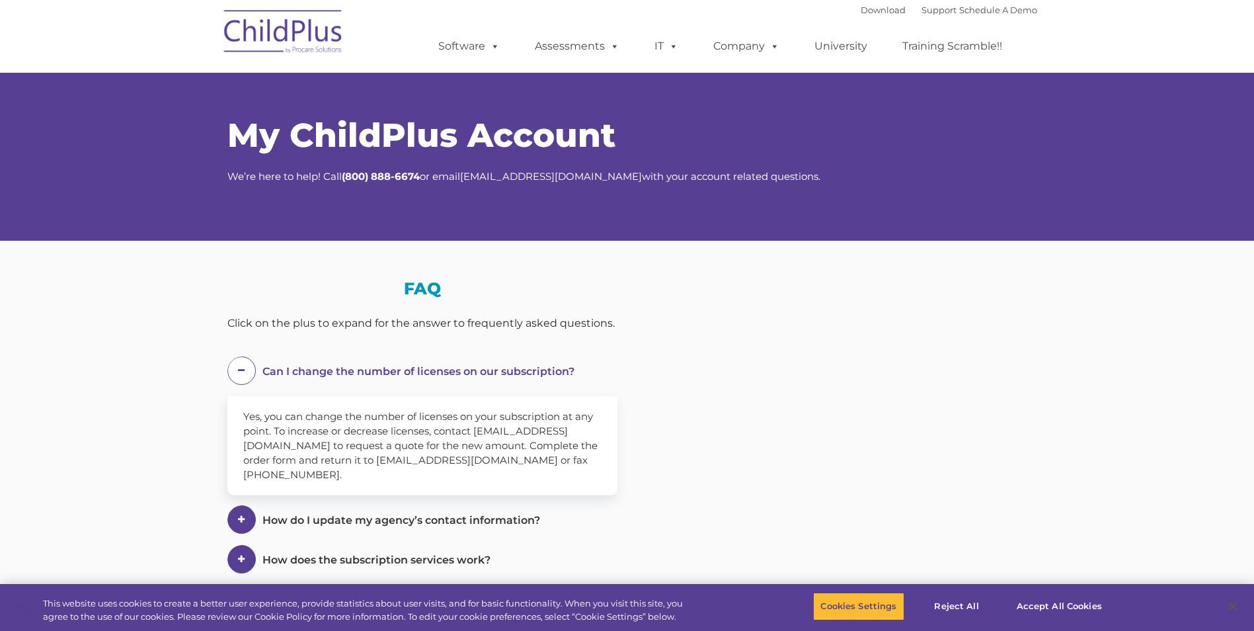 The height and width of the screenshot is (631, 1254). What do you see at coordinates (284, 34) in the screenshot?
I see `img: ChildPlus by Procare Solutions` at bounding box center [284, 34].